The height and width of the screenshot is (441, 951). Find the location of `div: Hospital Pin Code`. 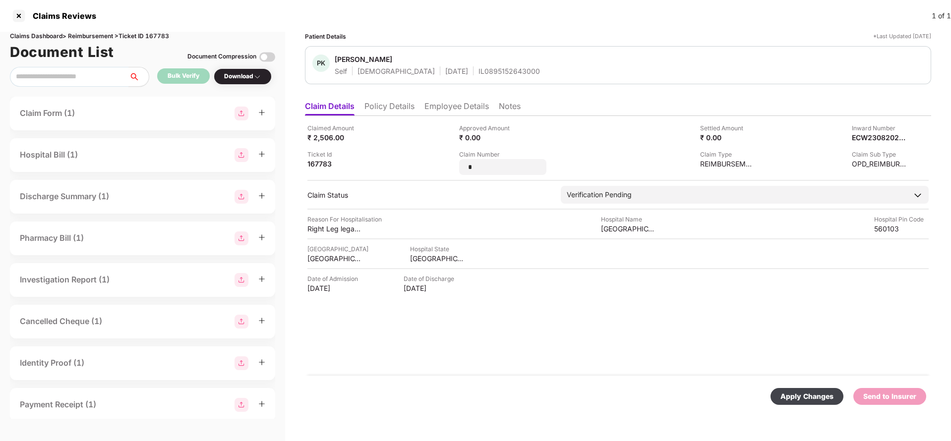

div: Hospital Pin Code is located at coordinates (902, 219).